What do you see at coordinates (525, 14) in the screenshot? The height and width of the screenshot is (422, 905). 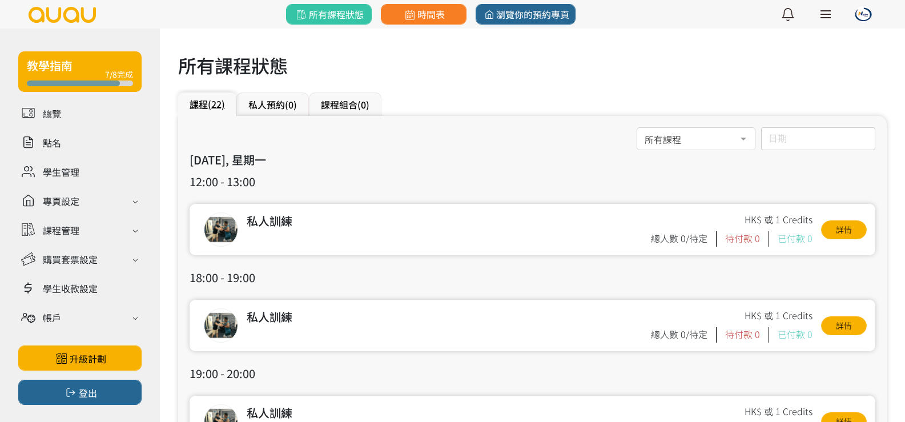 I see `a: 瀏覽你的預約專頁` at bounding box center [525, 14].